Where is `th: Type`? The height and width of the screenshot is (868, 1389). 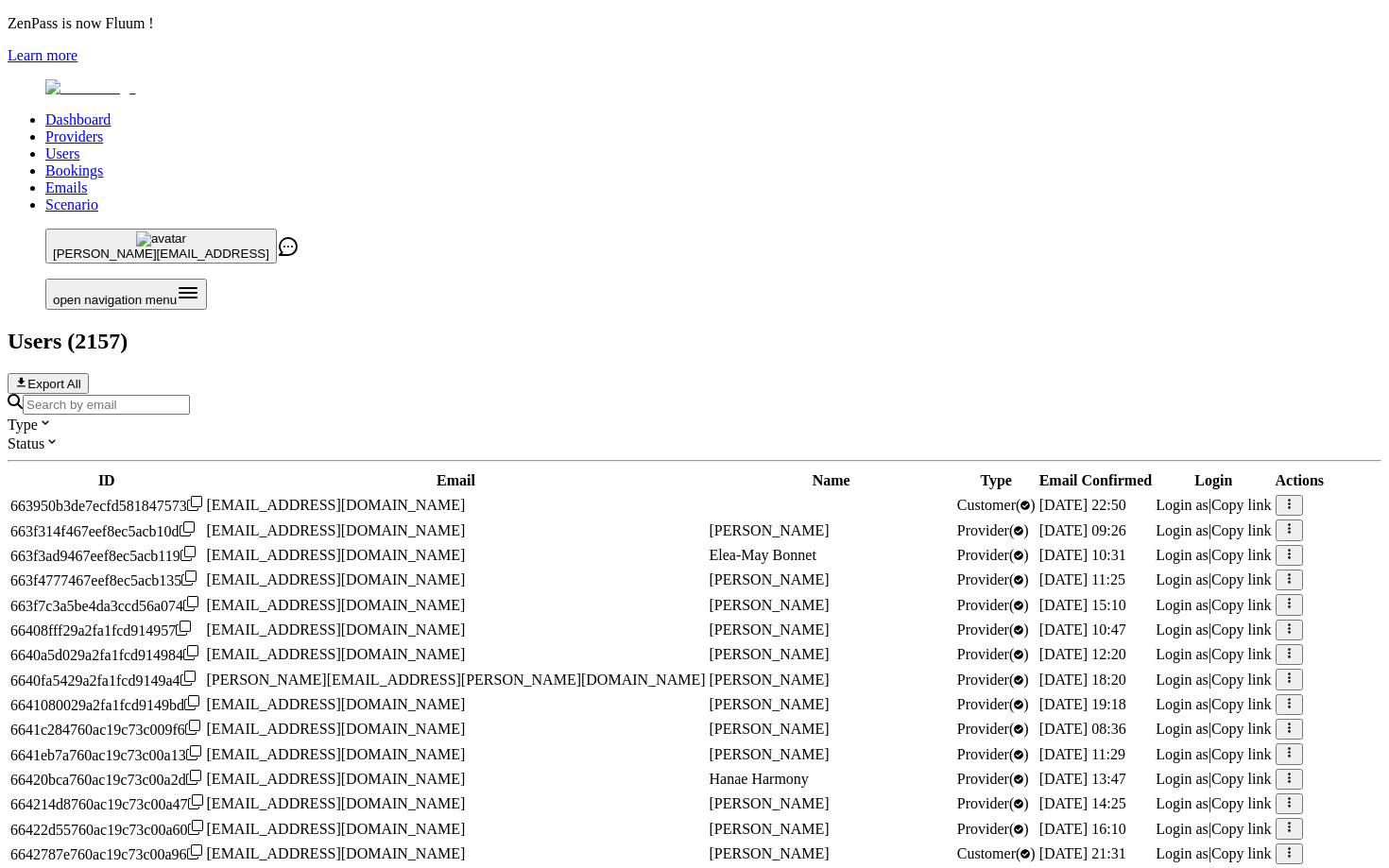
th: Type is located at coordinates (996, 481).